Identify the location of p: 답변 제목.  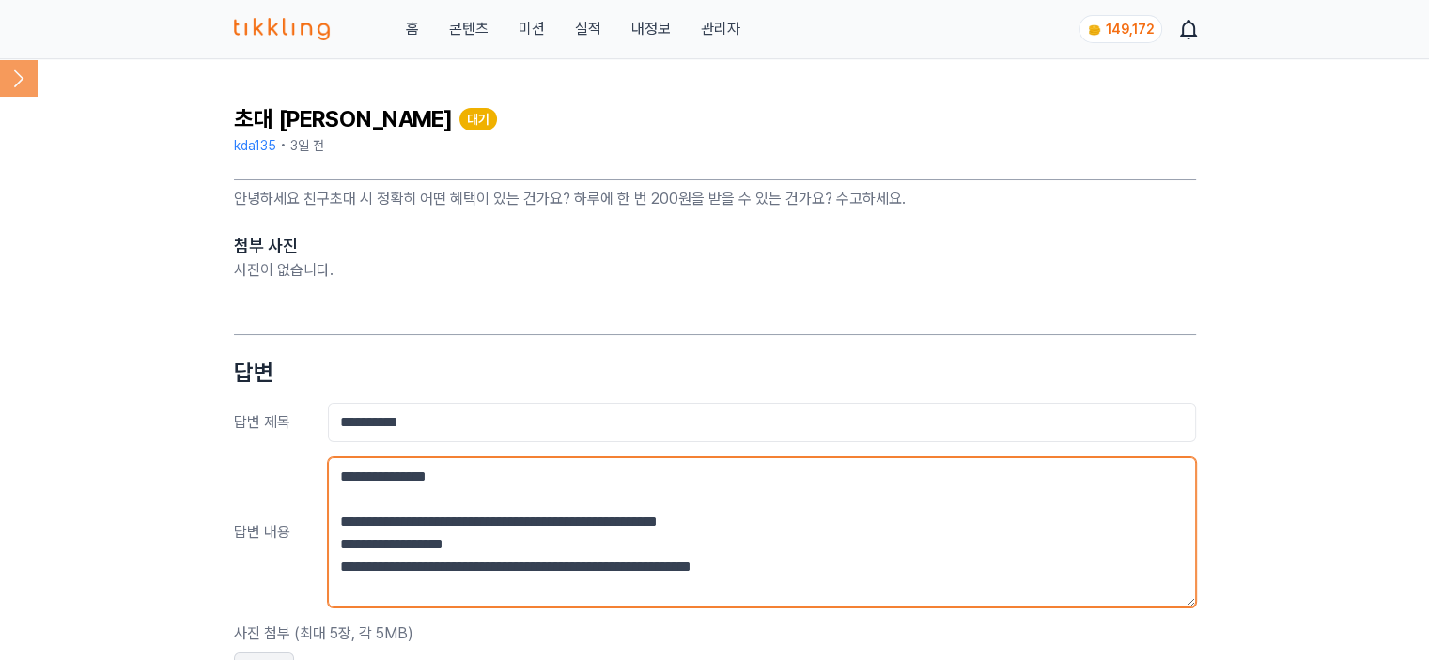
(281, 423).